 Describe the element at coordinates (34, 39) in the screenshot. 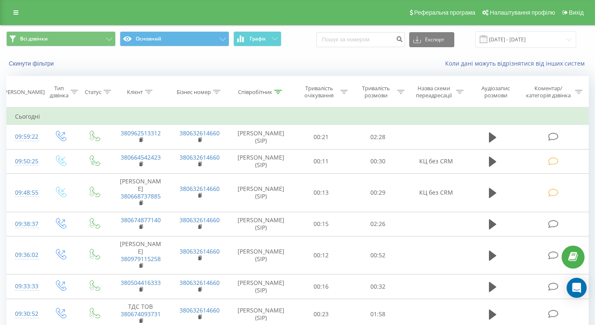

I see `span: Всі дзвінки` at that location.